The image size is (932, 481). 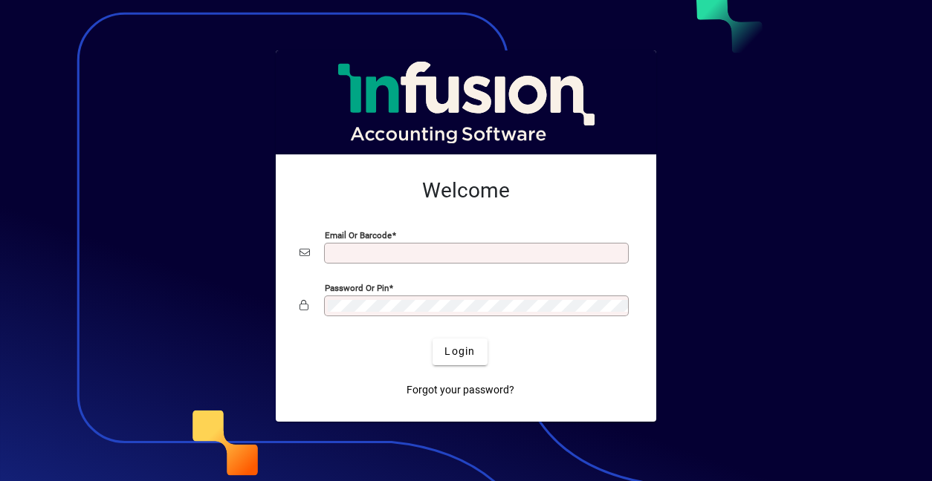 What do you see at coordinates (459, 351) in the screenshot?
I see `span: Login` at bounding box center [459, 351].